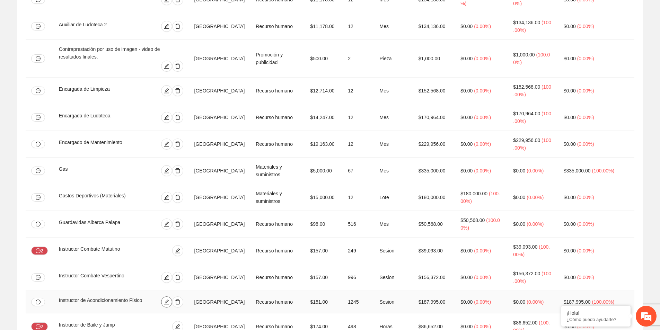 This screenshot has height=330, width=660. I want to click on td: 516, so click(358, 224).